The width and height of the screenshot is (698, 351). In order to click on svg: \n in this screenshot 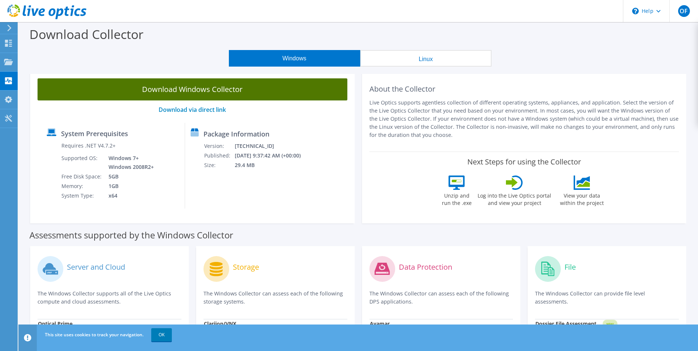, I will do `click(636, 11)`.